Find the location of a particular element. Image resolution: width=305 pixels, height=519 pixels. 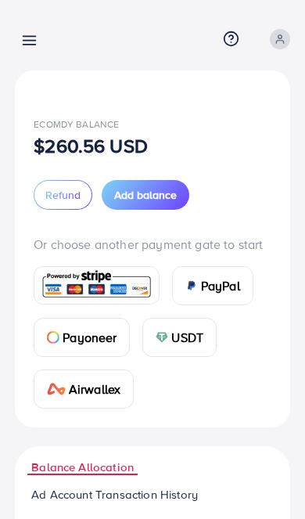

span: Refund is located at coordinates (63, 195).